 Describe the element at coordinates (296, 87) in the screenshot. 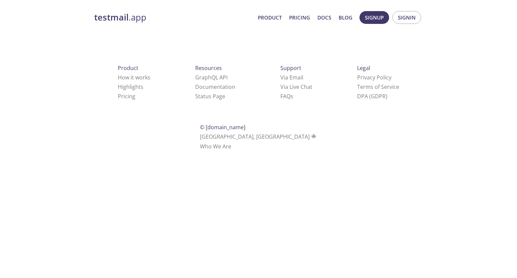

I see `a: Via Live Chat` at that location.